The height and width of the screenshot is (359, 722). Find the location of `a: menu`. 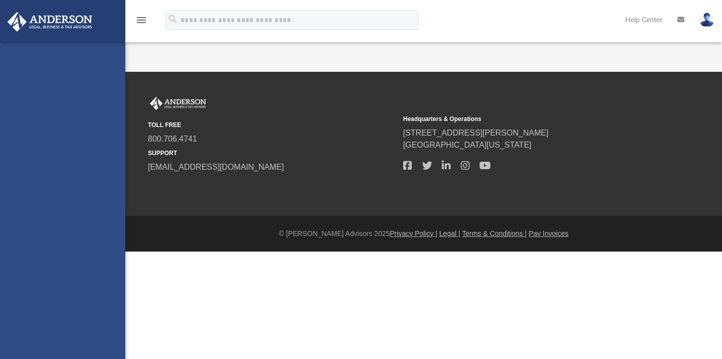

a: menu is located at coordinates (141, 23).